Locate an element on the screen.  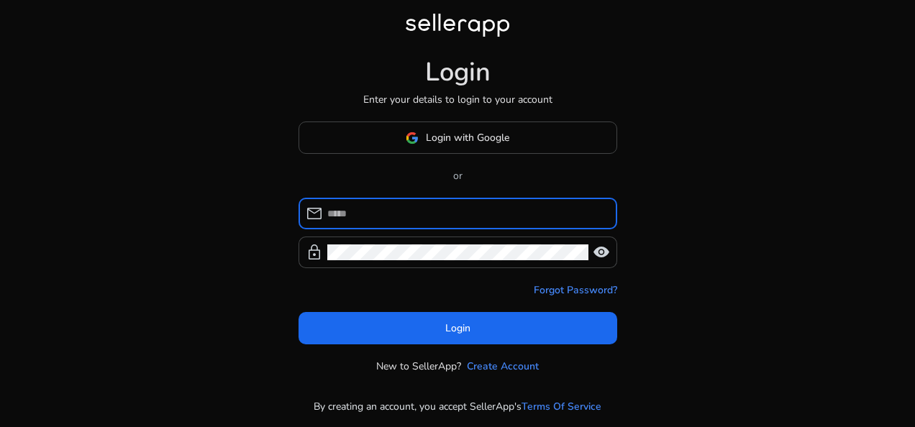
img: google-logo.svg is located at coordinates (412, 138).